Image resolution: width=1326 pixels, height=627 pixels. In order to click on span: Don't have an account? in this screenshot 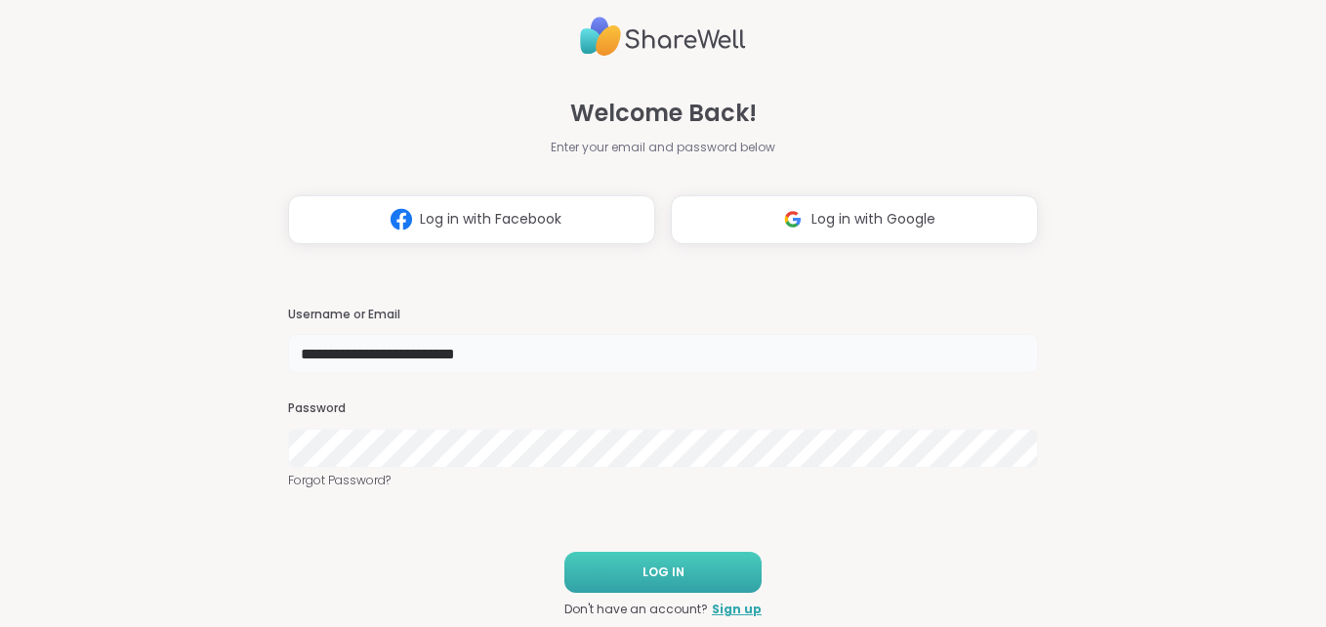, I will do `click(636, 609)`.